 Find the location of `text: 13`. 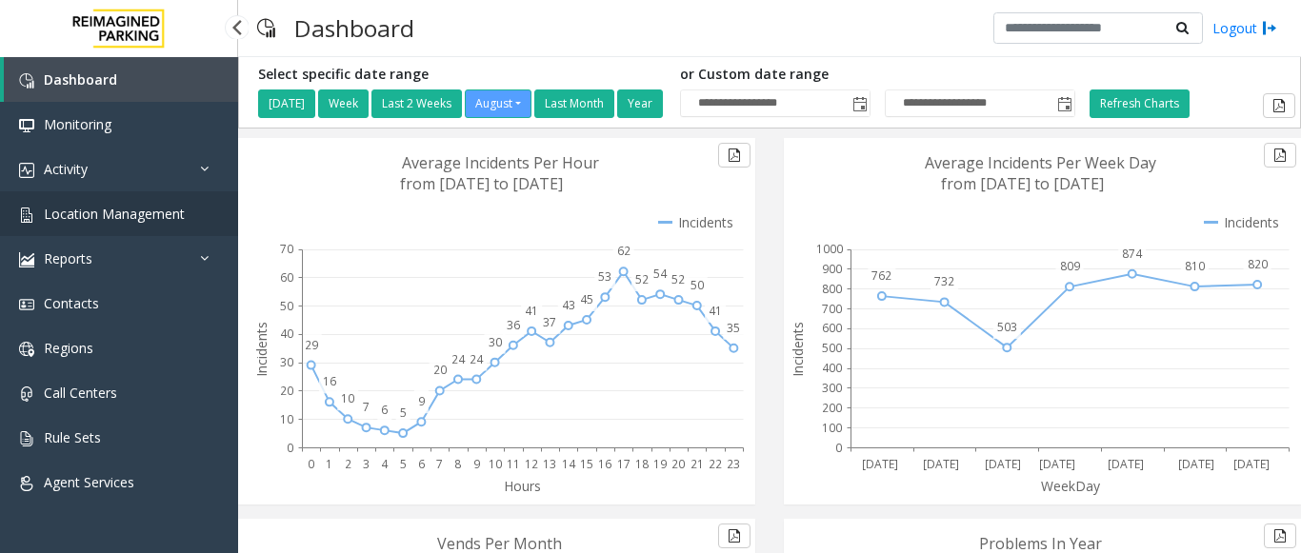

text: 13 is located at coordinates (549, 464).